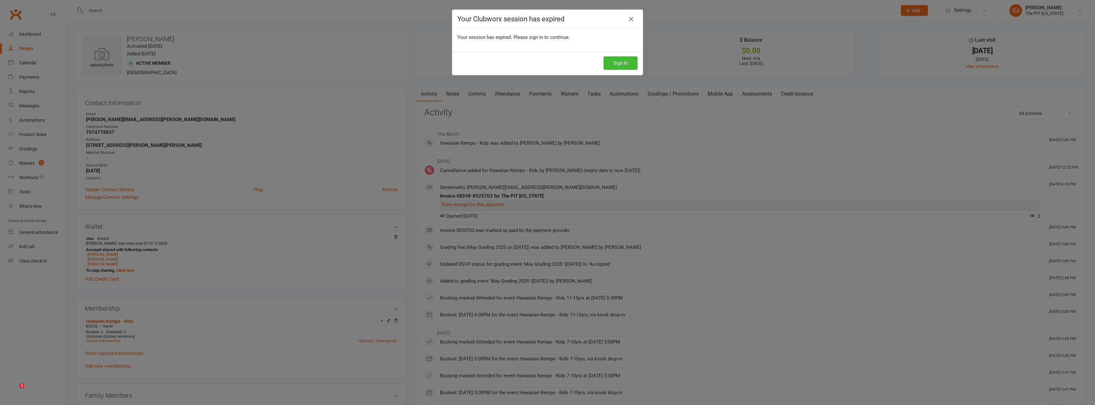  Describe the element at coordinates (631, 19) in the screenshot. I see `a: Close` at that location.